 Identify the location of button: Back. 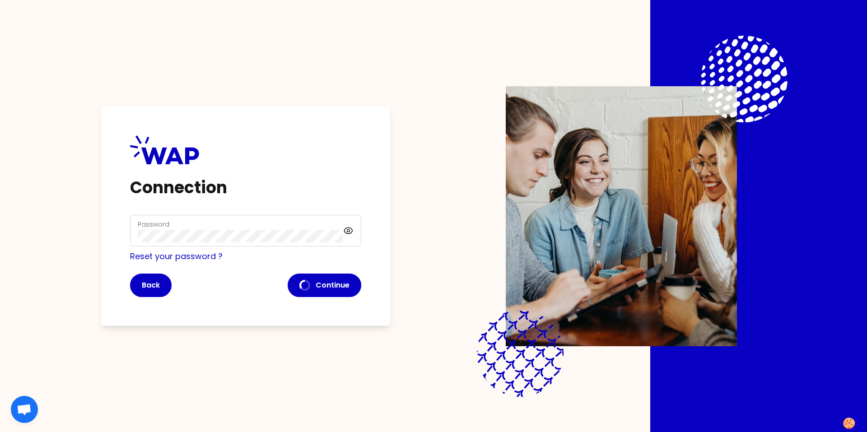
(151, 285).